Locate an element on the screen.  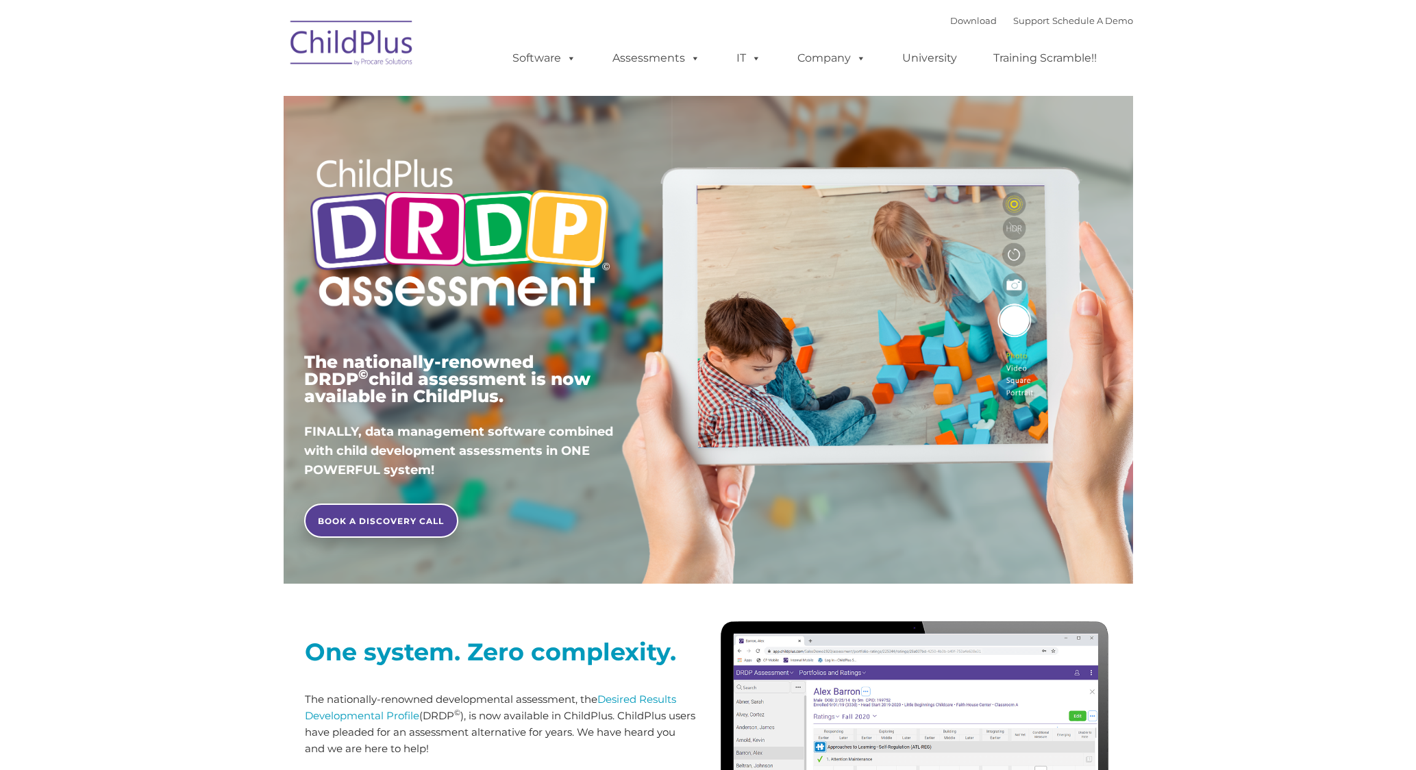
a: BOOK A DISCOVERY CALL is located at coordinates (381, 521).